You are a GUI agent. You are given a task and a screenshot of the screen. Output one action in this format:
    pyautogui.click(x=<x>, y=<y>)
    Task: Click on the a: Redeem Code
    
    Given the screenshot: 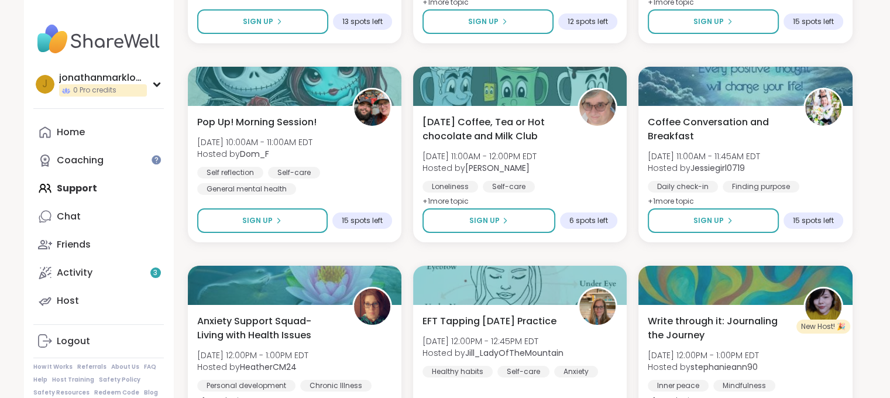 What is the action you would take?
    pyautogui.click(x=116, y=393)
    